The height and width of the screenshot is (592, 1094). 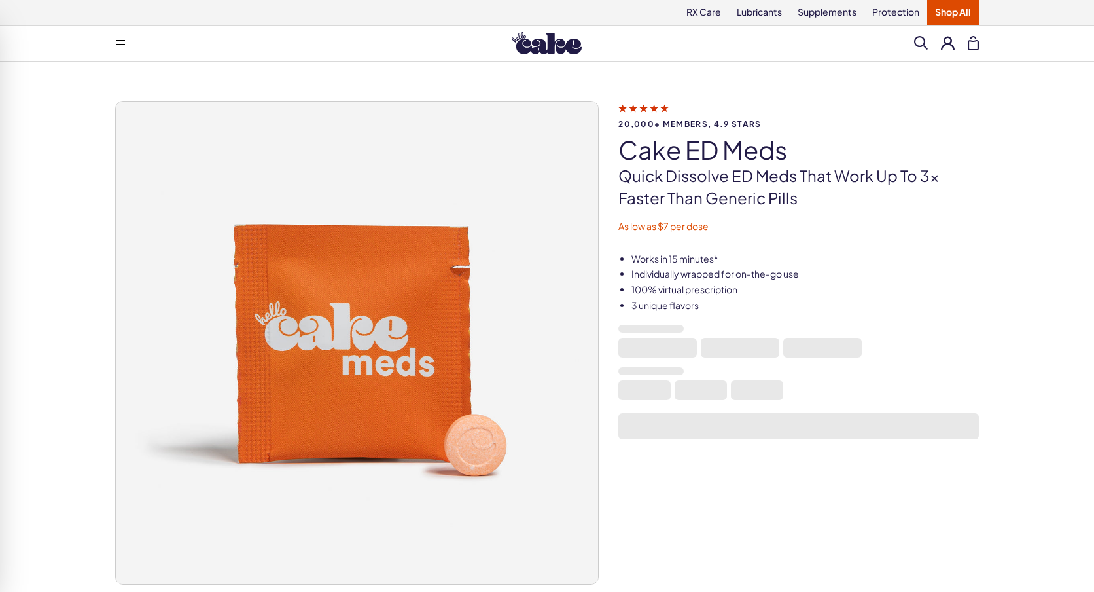 I want to click on span: 20,000+ members, 4.9 stars, so click(x=799, y=124).